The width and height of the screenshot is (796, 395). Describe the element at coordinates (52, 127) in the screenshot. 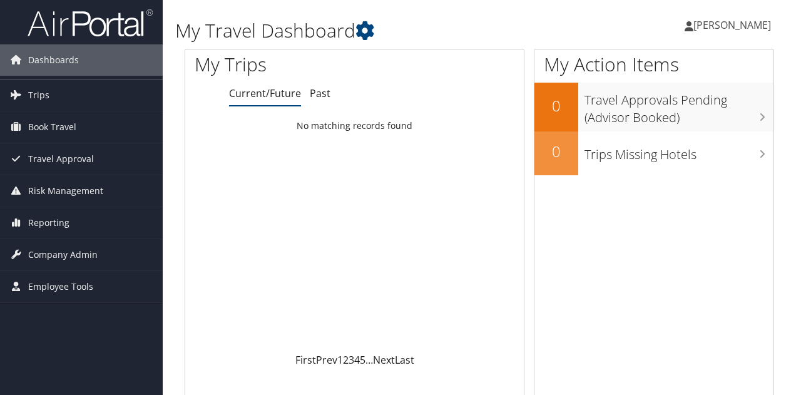

I see `span: Book Travel` at that location.